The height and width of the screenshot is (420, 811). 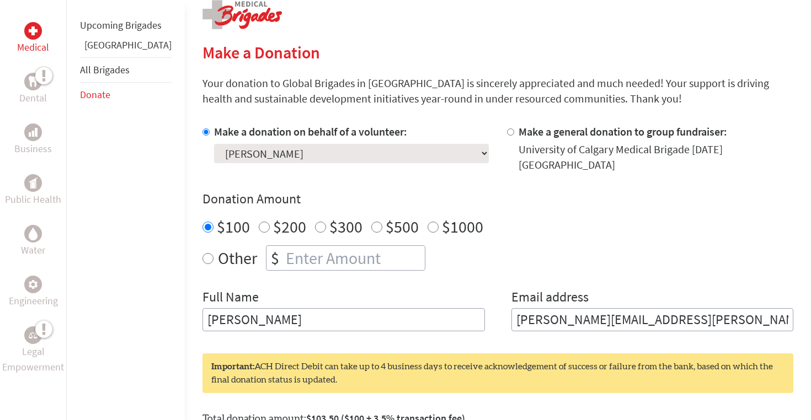 I want to click on img: Medical, so click(x=33, y=31).